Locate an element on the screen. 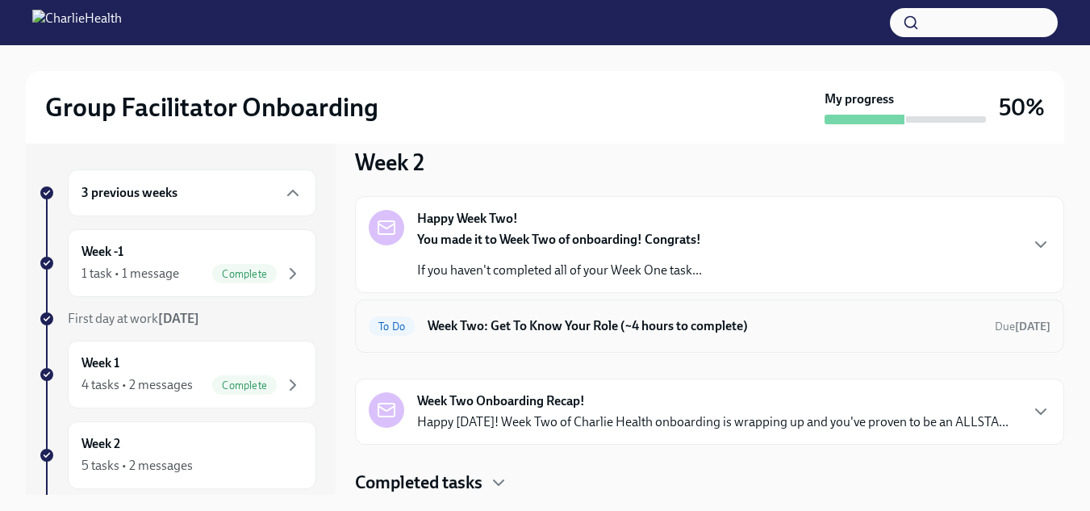  div: 1 task • 1 message is located at coordinates (130, 273).